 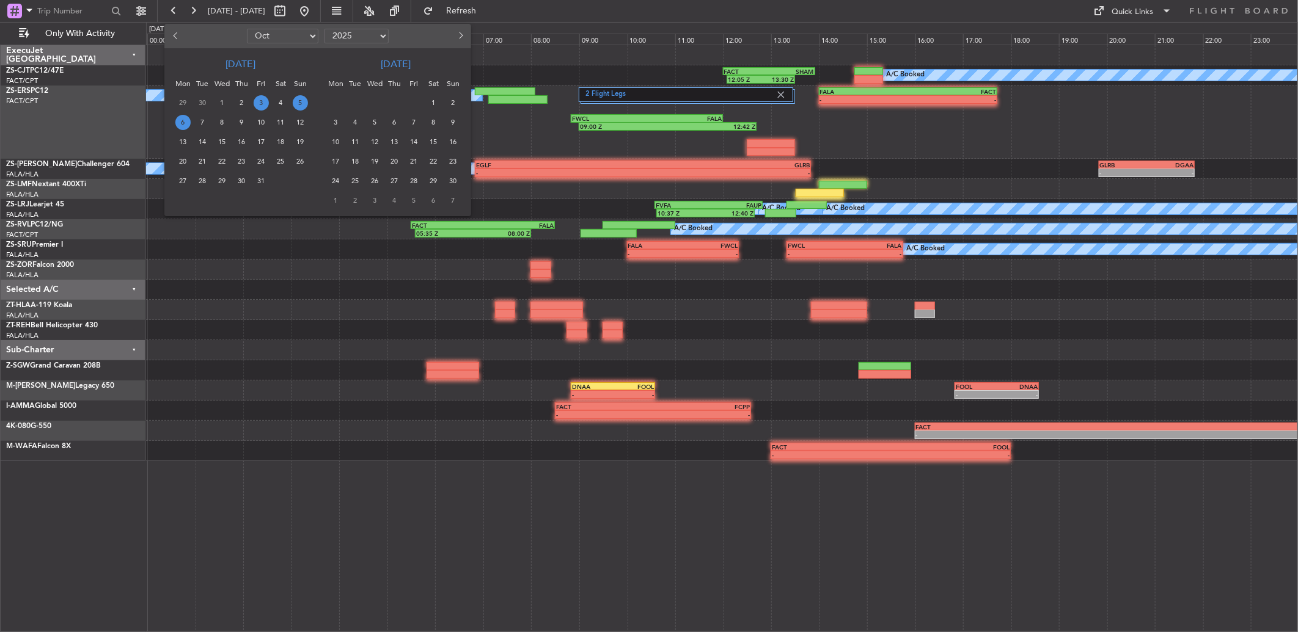 What do you see at coordinates (300, 162) in the screenshot?
I see `div: 26-10-2025` at bounding box center [300, 162].